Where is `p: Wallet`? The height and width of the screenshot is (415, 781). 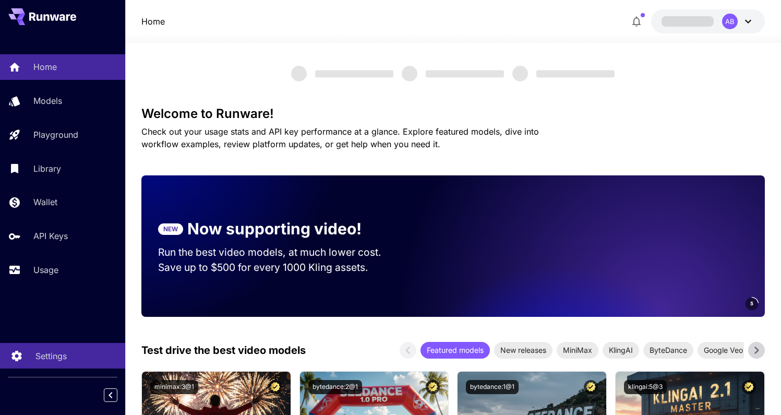 p: Wallet is located at coordinates (45, 202).